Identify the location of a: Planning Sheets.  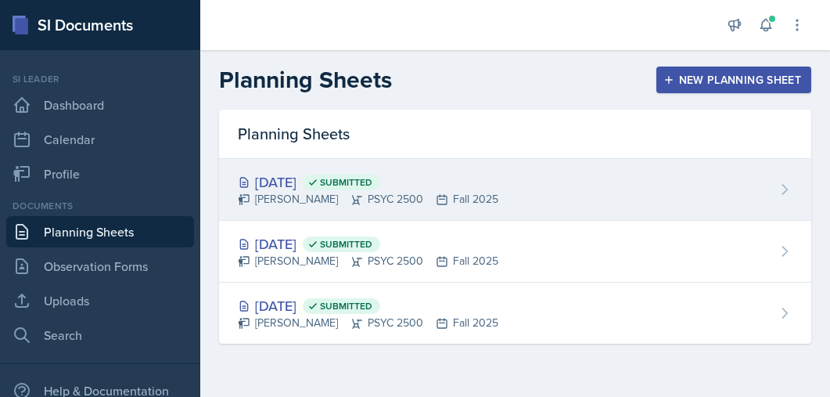
(100, 232).